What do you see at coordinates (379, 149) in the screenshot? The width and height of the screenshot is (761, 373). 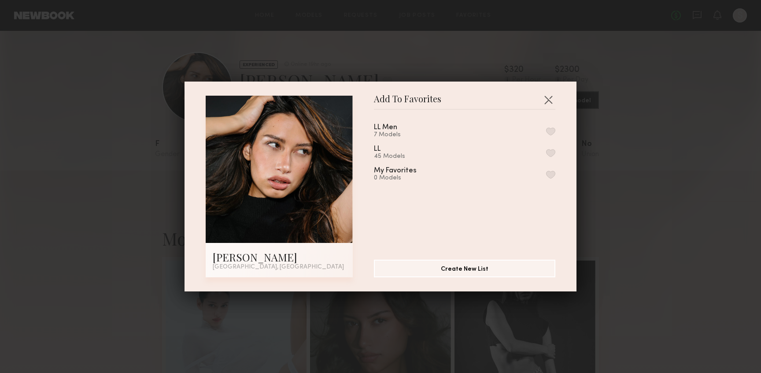 I see `div: LL` at bounding box center [379, 149].